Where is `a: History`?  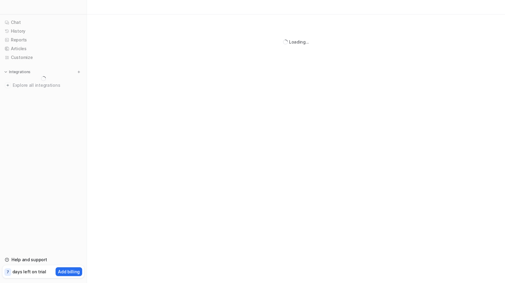 a: History is located at coordinates (43, 31).